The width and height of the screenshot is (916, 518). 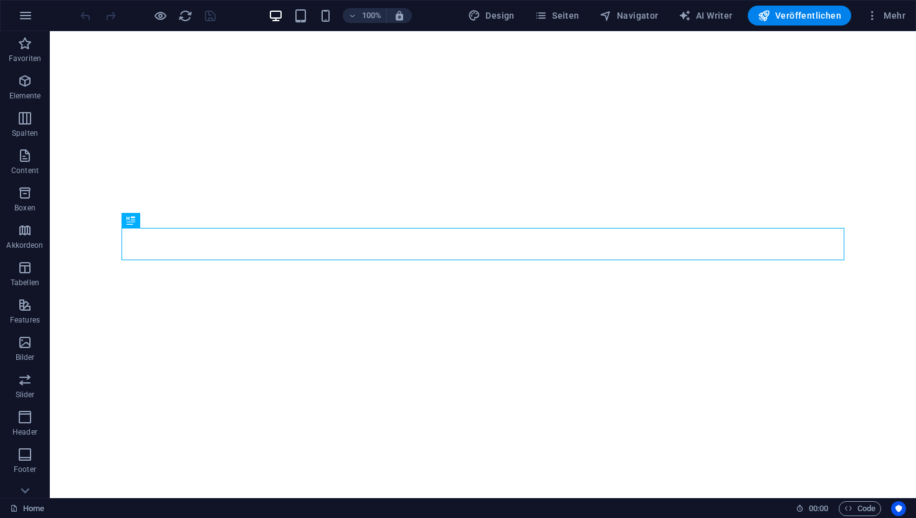 I want to click on button: AI Writer, so click(x=705, y=16).